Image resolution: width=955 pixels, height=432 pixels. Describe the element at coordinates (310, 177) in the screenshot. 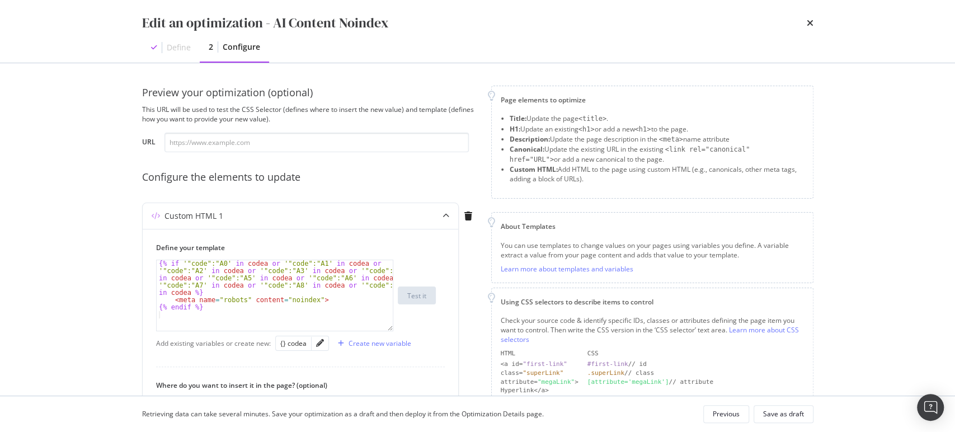

I see `div: Configure the elements to update` at that location.